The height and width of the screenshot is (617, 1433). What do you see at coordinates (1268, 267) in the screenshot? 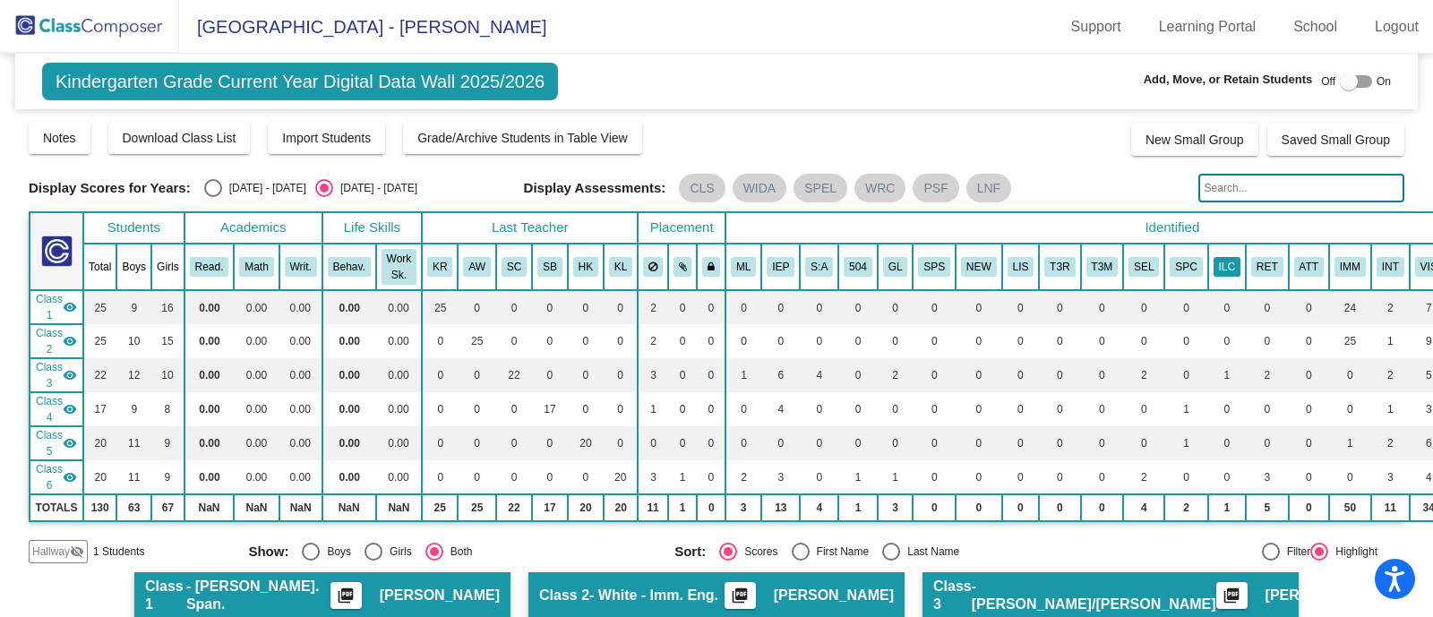
I see `th: Retained at some point, or was placed back at time of enrollment` at bounding box center [1268, 267].